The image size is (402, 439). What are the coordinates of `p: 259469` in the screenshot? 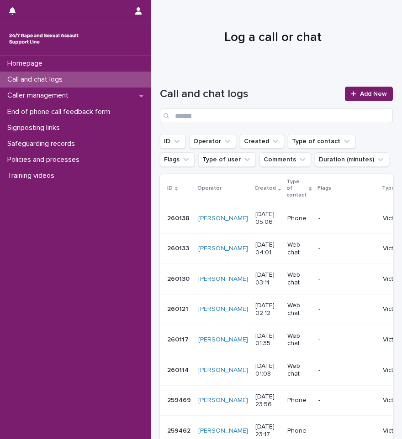 It's located at (180, 400).